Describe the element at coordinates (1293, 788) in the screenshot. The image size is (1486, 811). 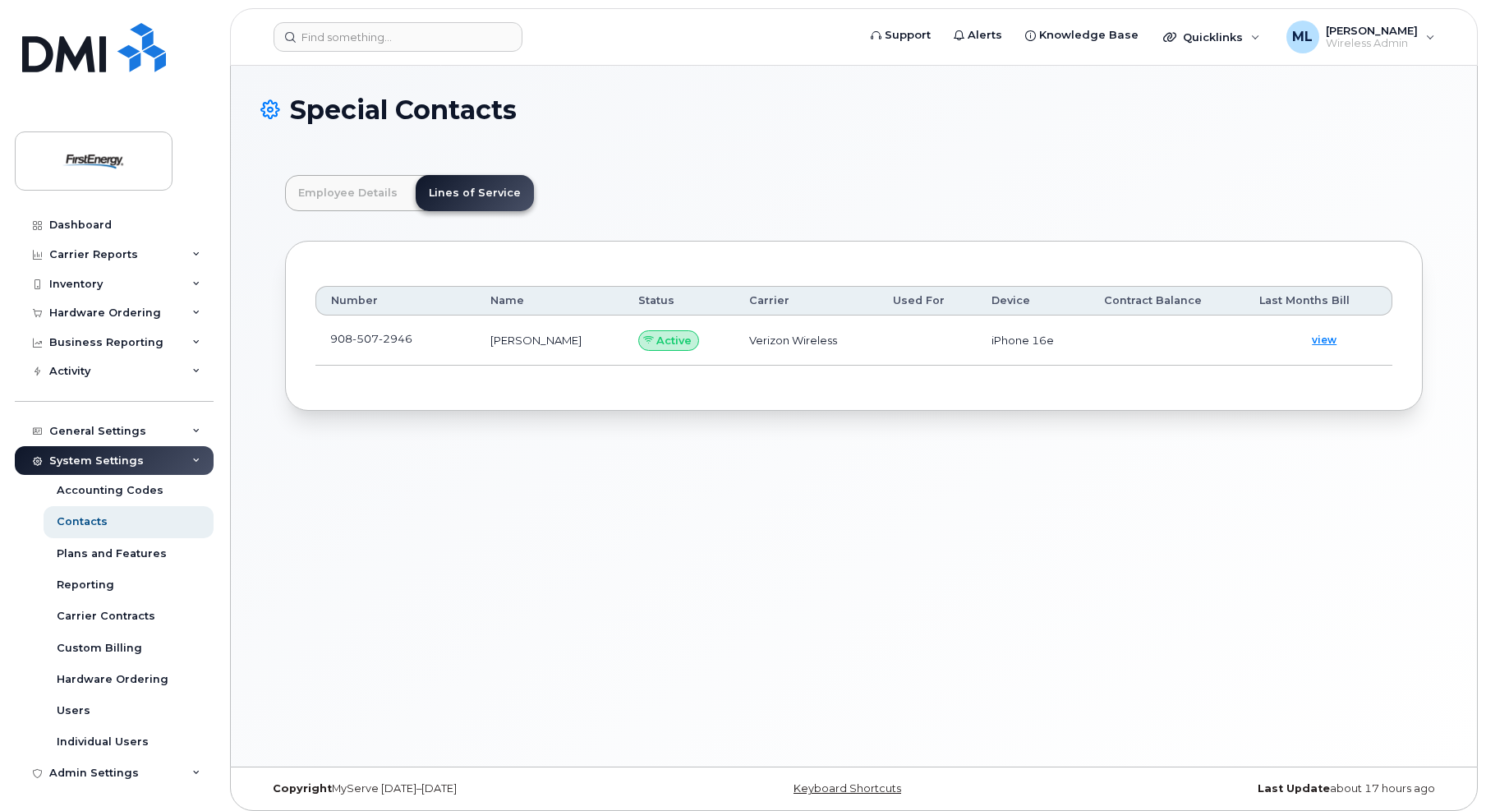
I see `strong: Last Update` at that location.